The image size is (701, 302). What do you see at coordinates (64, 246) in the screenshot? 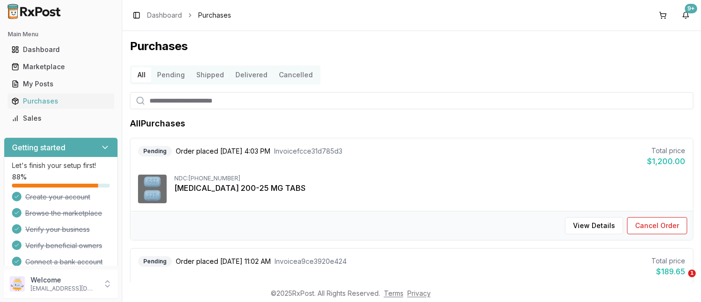
I see `span: Verify beneficial owners` at bounding box center [64, 246].